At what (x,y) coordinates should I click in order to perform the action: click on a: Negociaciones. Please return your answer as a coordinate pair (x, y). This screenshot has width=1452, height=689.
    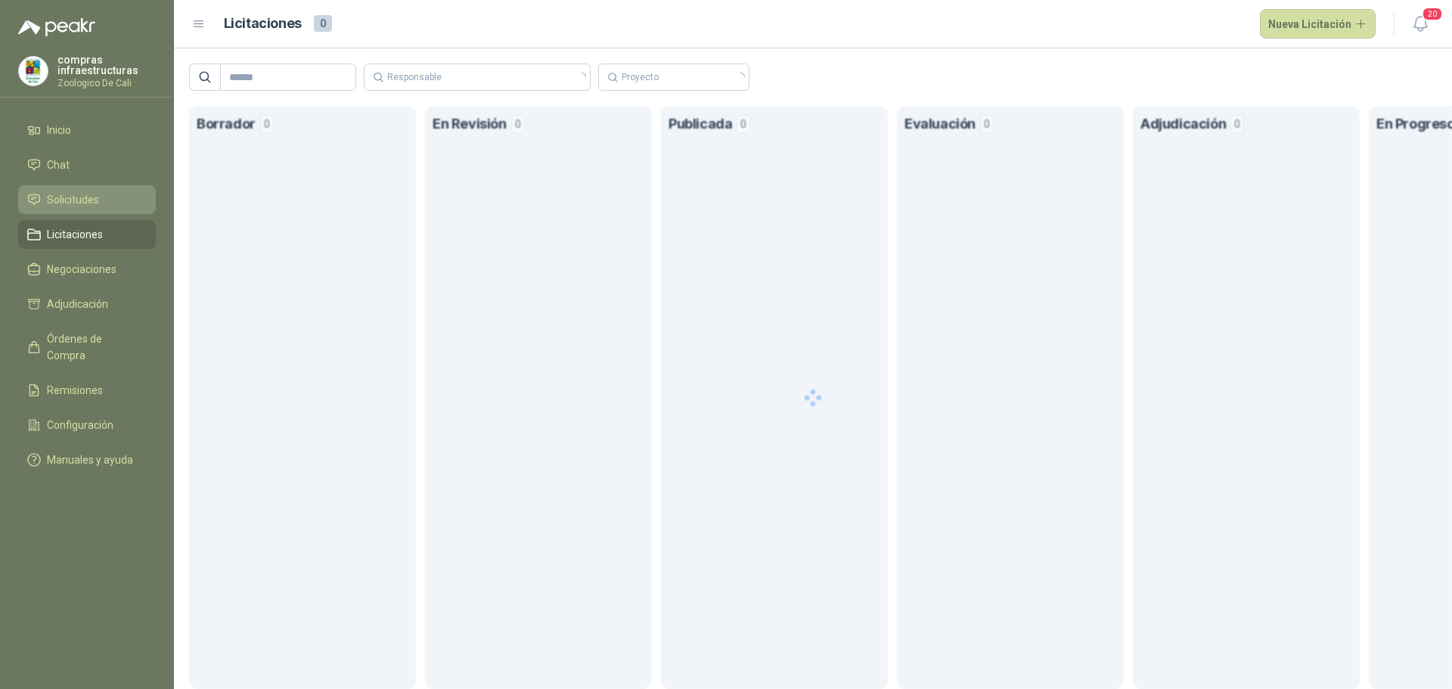
    Looking at the image, I should click on (87, 269).